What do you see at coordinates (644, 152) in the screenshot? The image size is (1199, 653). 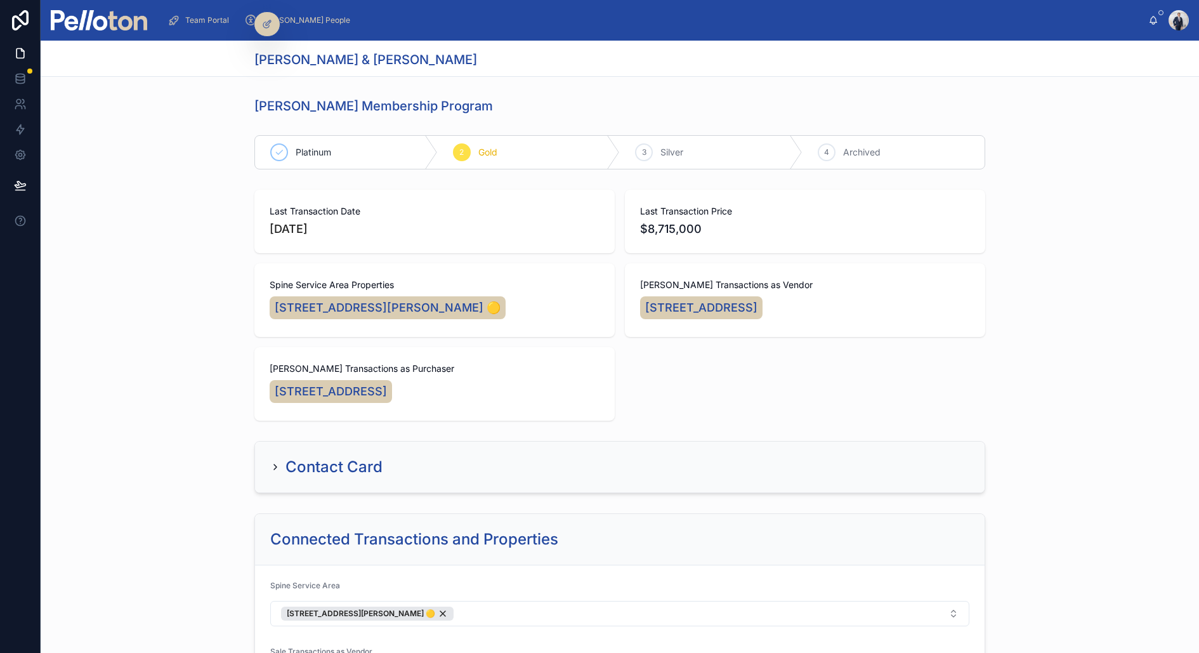 I see `span: 3` at bounding box center [644, 152].